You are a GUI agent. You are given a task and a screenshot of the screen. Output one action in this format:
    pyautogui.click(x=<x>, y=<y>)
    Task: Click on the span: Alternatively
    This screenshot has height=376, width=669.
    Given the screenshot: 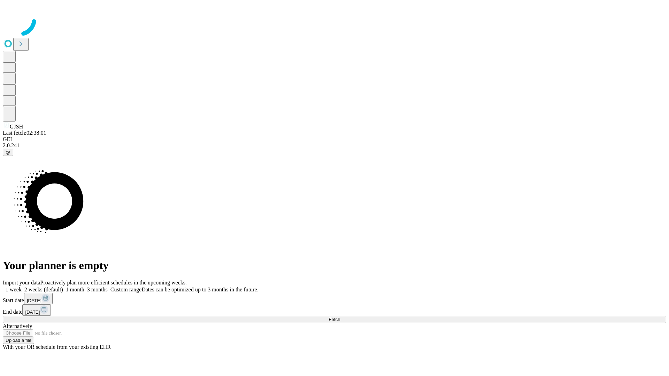 What is the action you would take?
    pyautogui.click(x=17, y=326)
    